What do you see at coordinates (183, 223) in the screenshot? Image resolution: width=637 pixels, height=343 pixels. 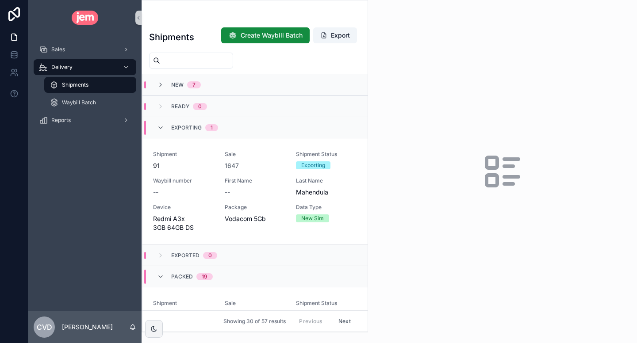 I see `span: Redmi A3x 3GB 64GB DS` at bounding box center [183, 223].